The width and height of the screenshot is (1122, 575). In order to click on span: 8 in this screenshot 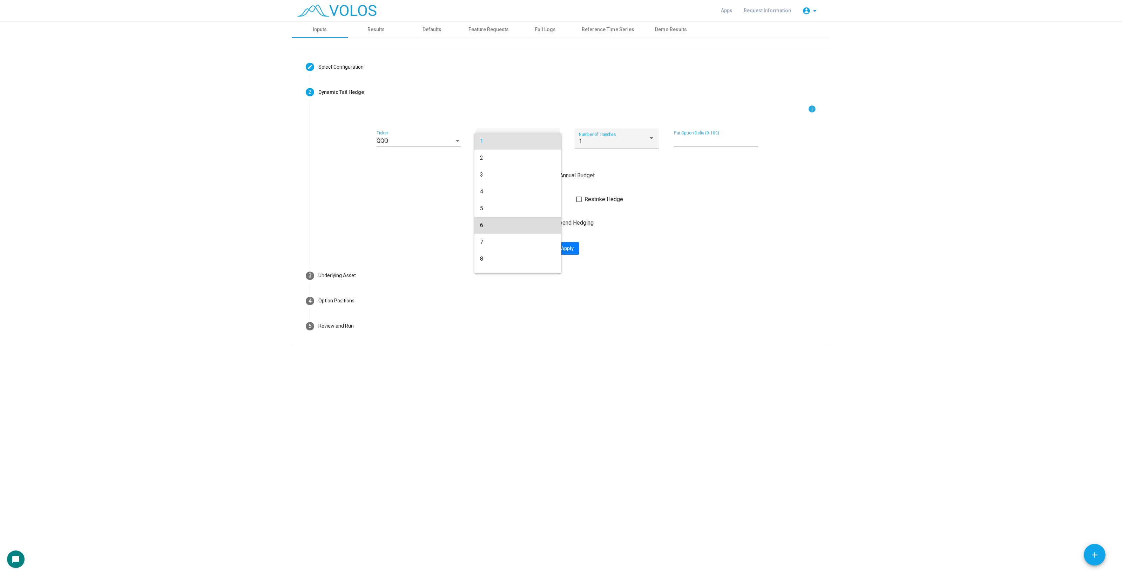, I will do `click(518, 259)`.